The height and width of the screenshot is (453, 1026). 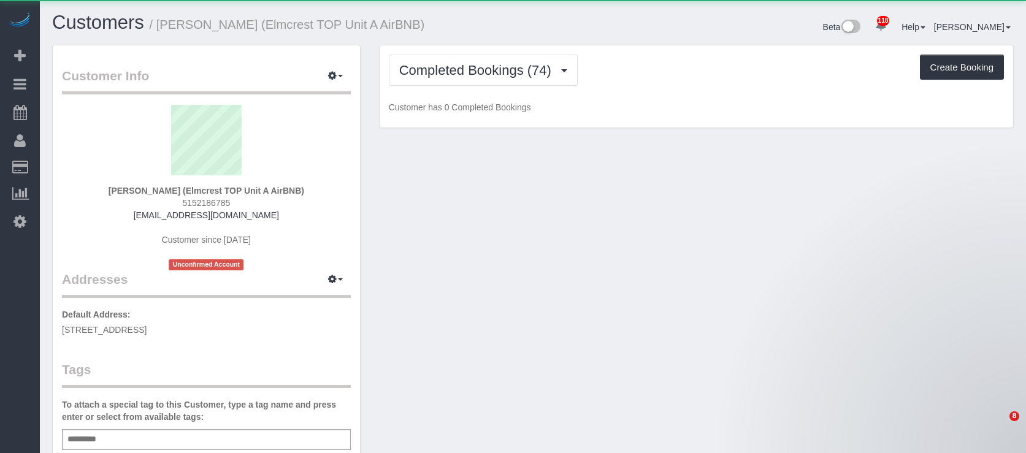 What do you see at coordinates (96, 315) in the screenshot?
I see `label: Default Address:` at bounding box center [96, 315].